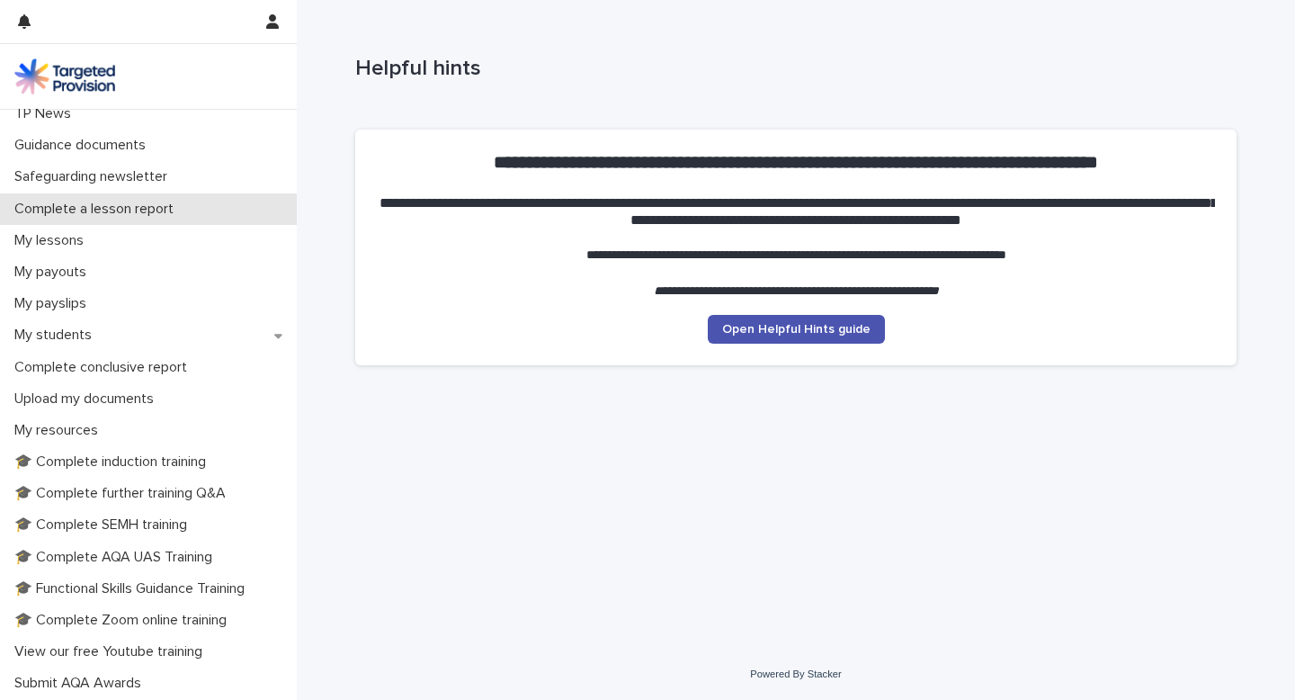 Image resolution: width=1295 pixels, height=700 pixels. What do you see at coordinates (104, 367) in the screenshot?
I see `p: Complete conclusive report` at bounding box center [104, 367].